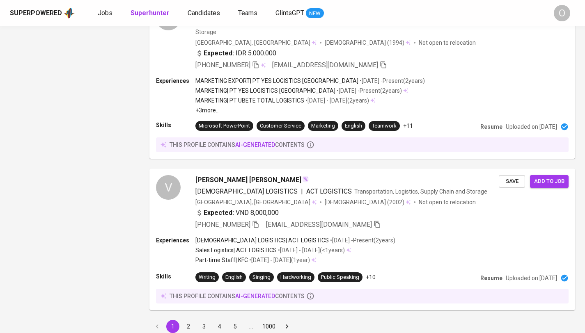 The width and height of the screenshot is (585, 333). Describe the element at coordinates (168, 188) in the screenshot. I see `div: V` at that location.